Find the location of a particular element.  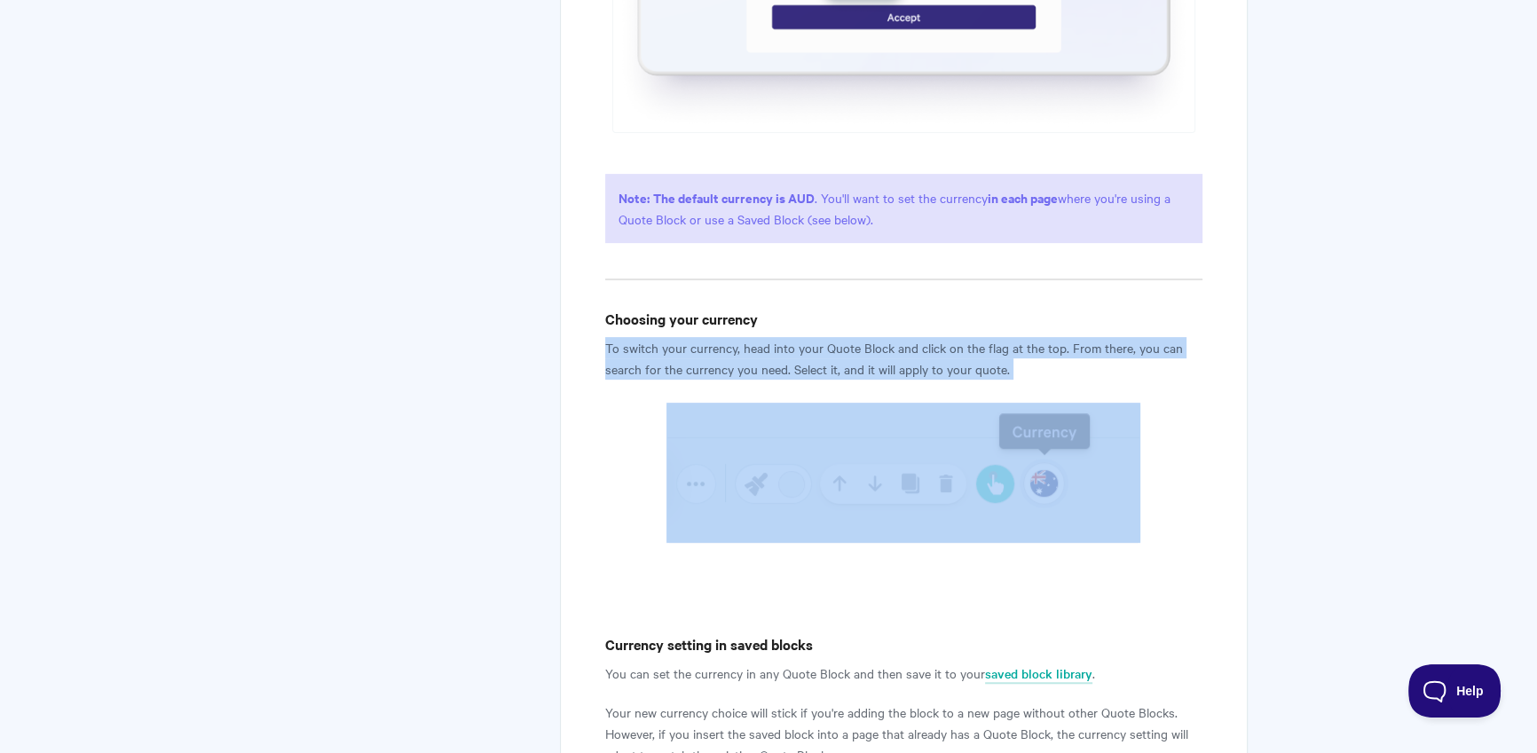

p: . You'll want to set the currency where you're using a Quote Block or use a Saved Block (see below). is located at coordinates (903, 209).